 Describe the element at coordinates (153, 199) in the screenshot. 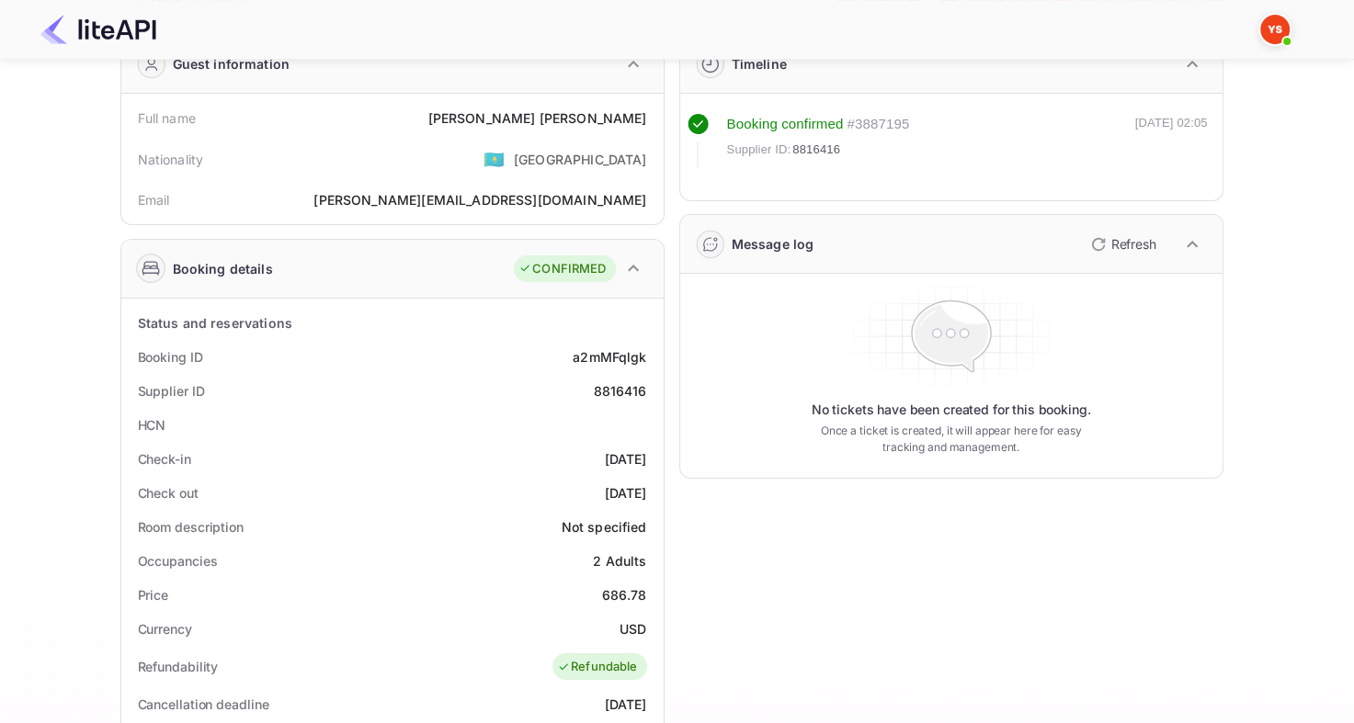

I see `div: Email` at that location.